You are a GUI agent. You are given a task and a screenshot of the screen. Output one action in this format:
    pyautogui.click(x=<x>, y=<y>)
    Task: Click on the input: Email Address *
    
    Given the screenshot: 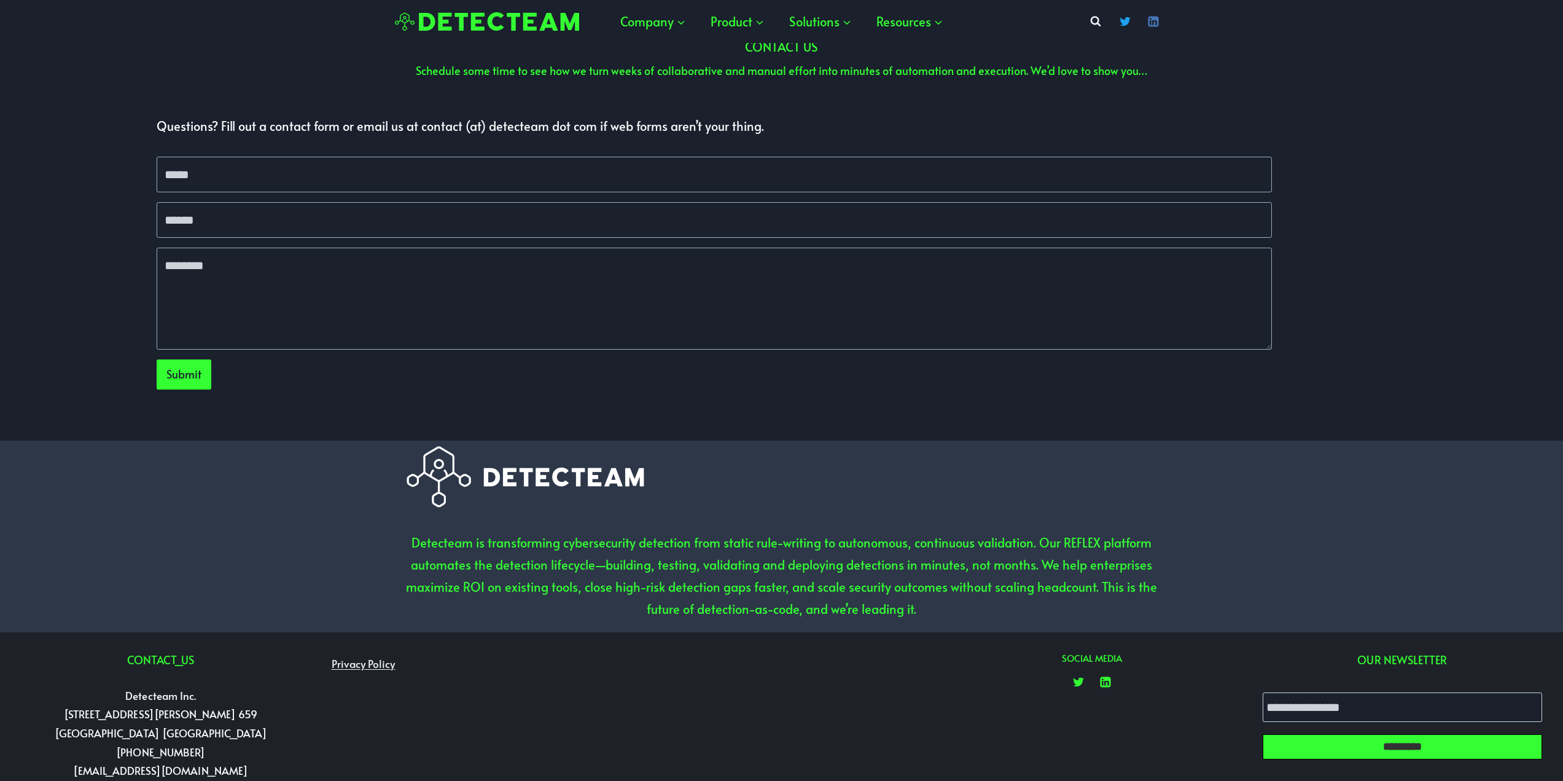 What is the action you would take?
    pyautogui.click(x=1402, y=707)
    